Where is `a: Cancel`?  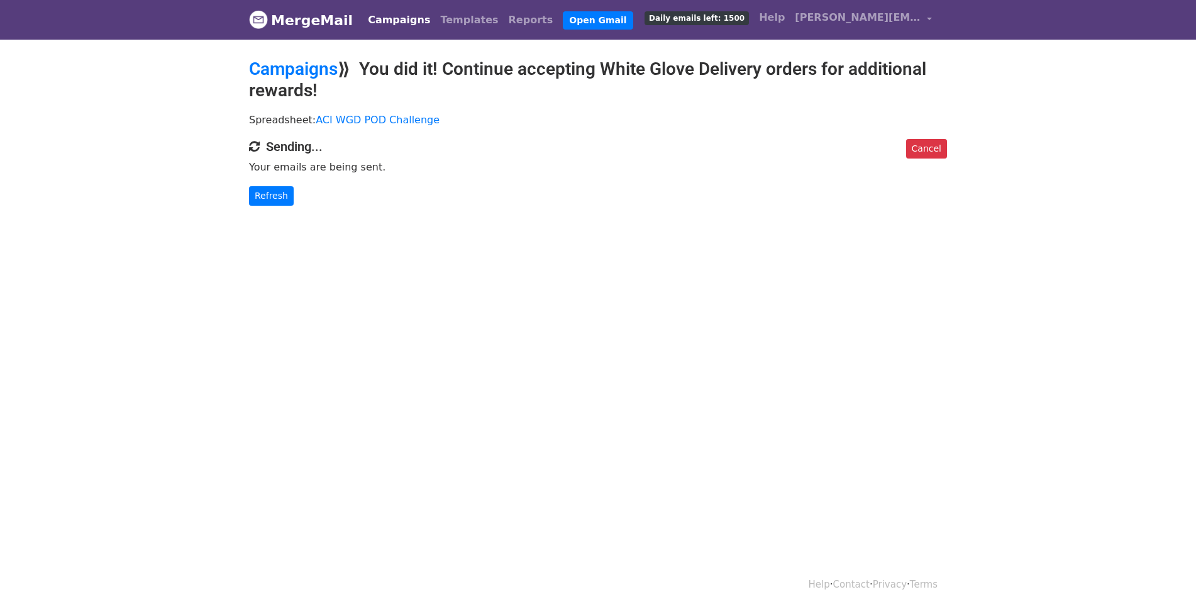
a: Cancel is located at coordinates (926, 148).